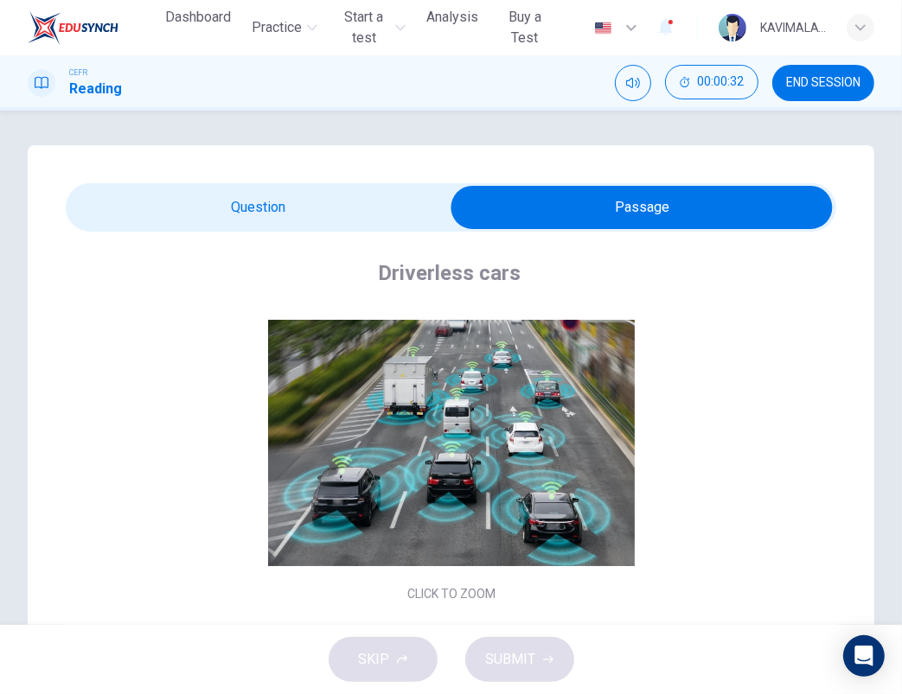 Image resolution: width=902 pixels, height=694 pixels. I want to click on a: ELTC logo, so click(93, 28).